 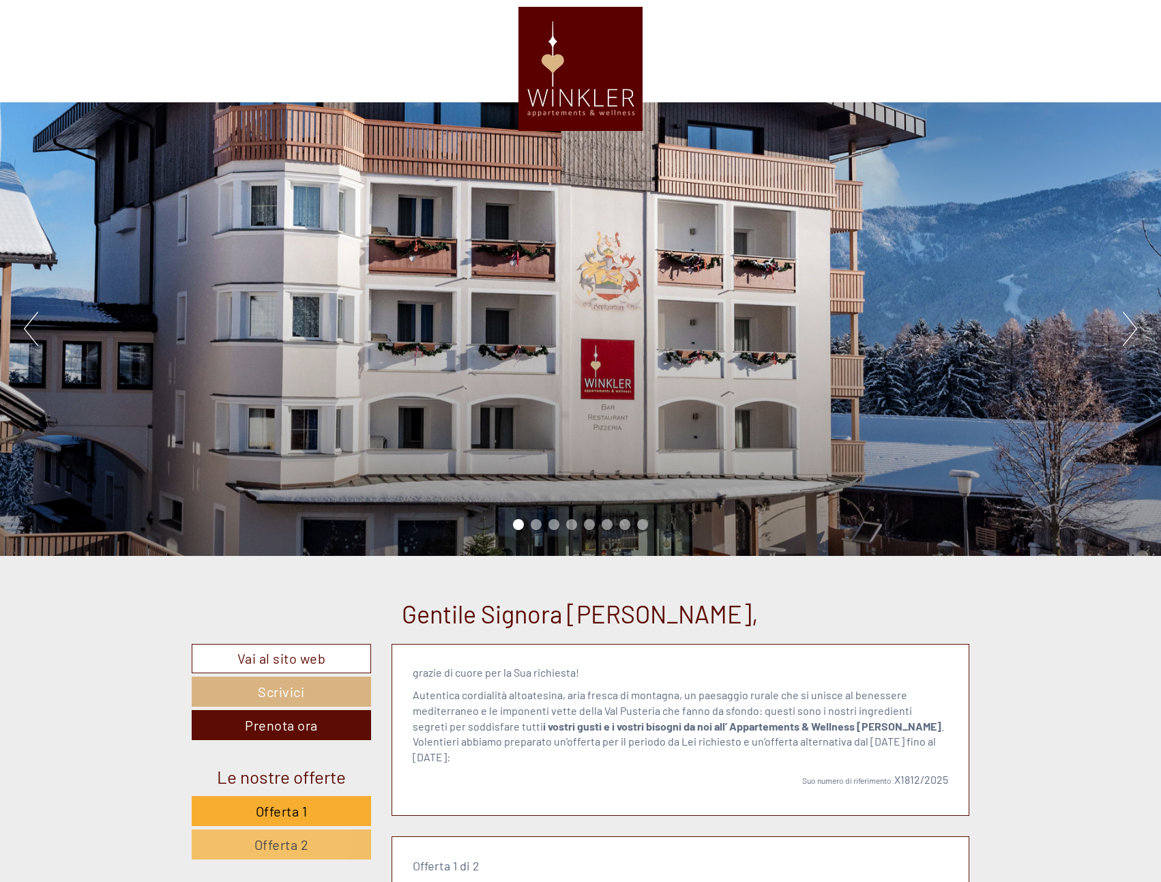 I want to click on p: grazie di cuore per la Sua richiesta!, so click(x=681, y=673).